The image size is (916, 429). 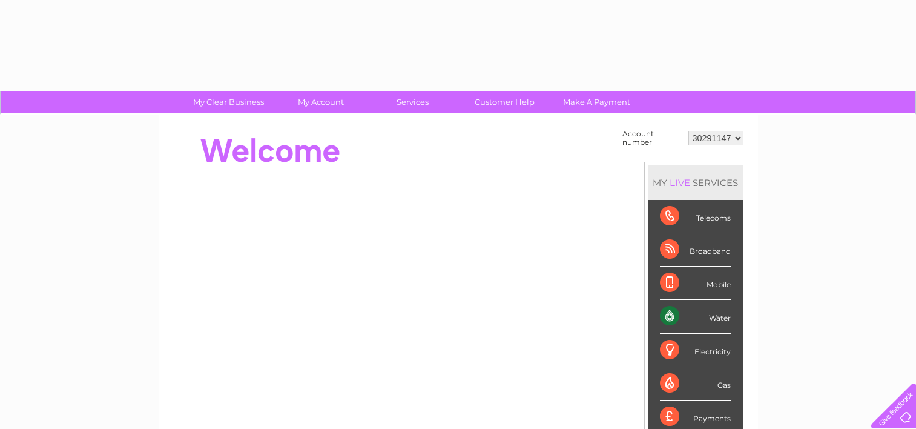 I want to click on a: Make A Payment, so click(x=597, y=102).